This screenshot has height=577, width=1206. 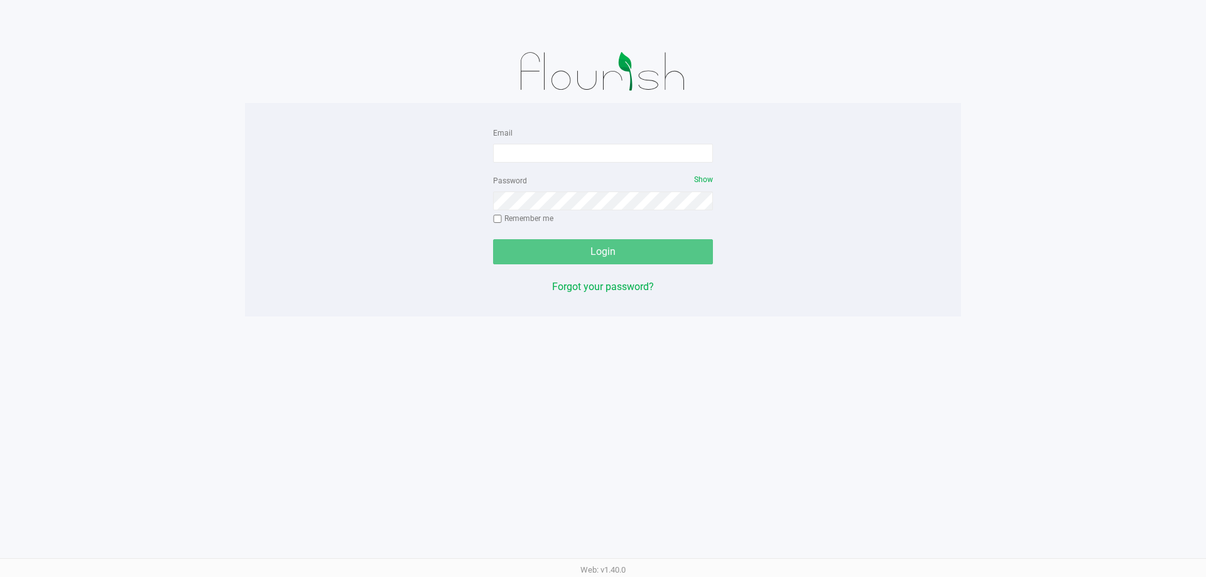 What do you see at coordinates (603, 287) in the screenshot?
I see `button: Forgot your password?` at bounding box center [603, 287].